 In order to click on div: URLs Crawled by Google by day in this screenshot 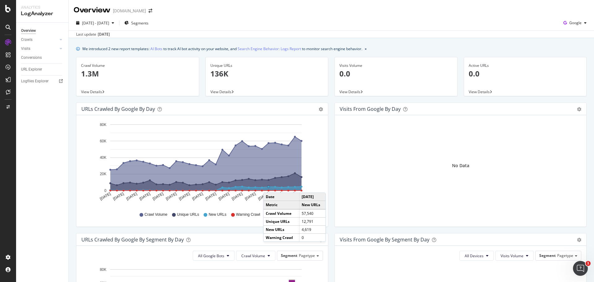, I will do `click(118, 109)`.